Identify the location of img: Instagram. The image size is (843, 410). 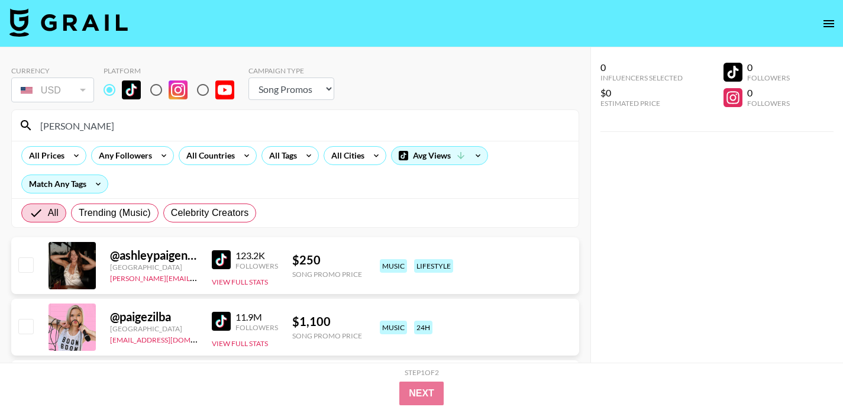
(178, 90).